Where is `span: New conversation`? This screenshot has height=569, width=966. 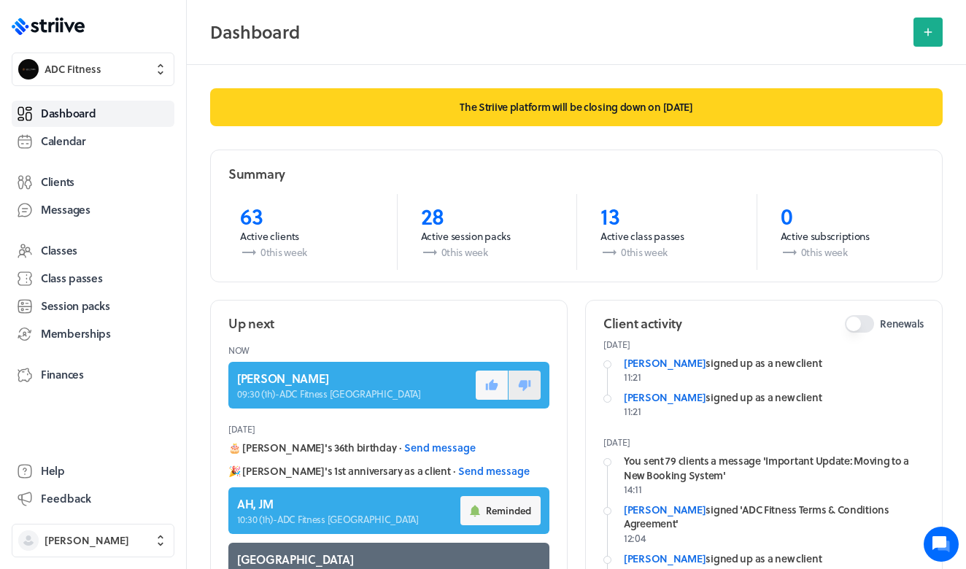
span: New conversation is located at coordinates (134, 185).